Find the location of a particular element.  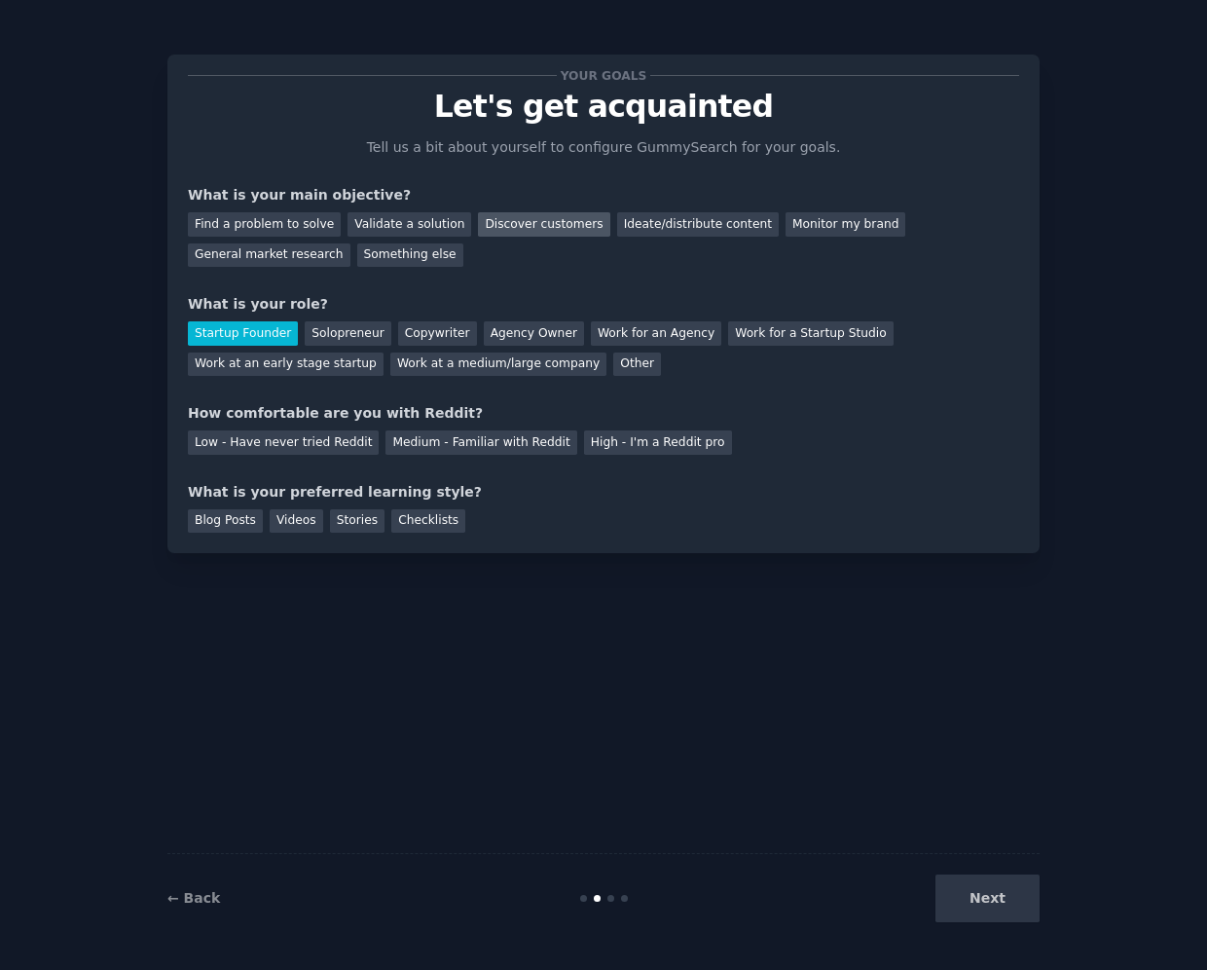

div: Startup Founder is located at coordinates (242, 333).